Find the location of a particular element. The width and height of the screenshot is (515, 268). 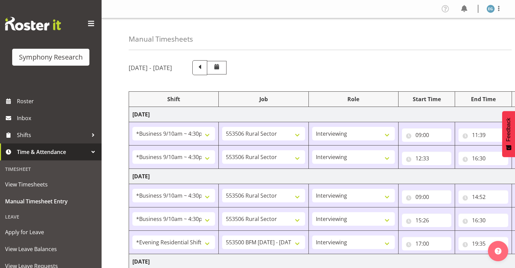

span: Inbox is located at coordinates (58, 118).